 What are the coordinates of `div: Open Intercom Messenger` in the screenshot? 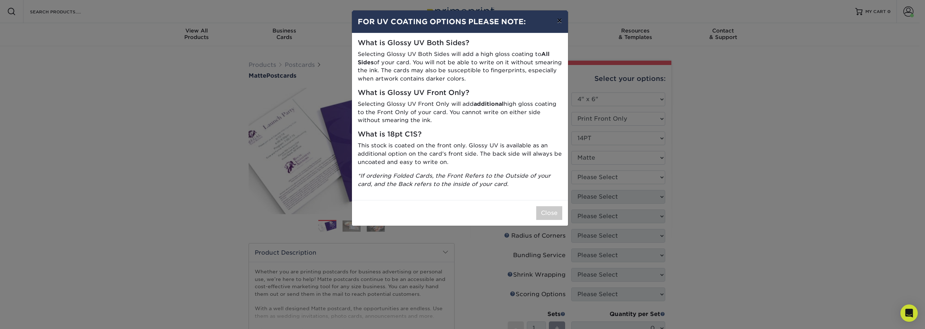 It's located at (909, 313).